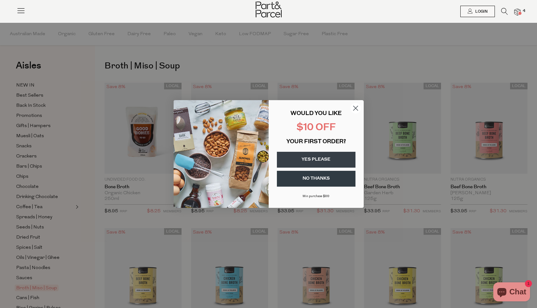 This screenshot has height=308, width=537. I want to click on button: Close dialog, so click(355, 108).